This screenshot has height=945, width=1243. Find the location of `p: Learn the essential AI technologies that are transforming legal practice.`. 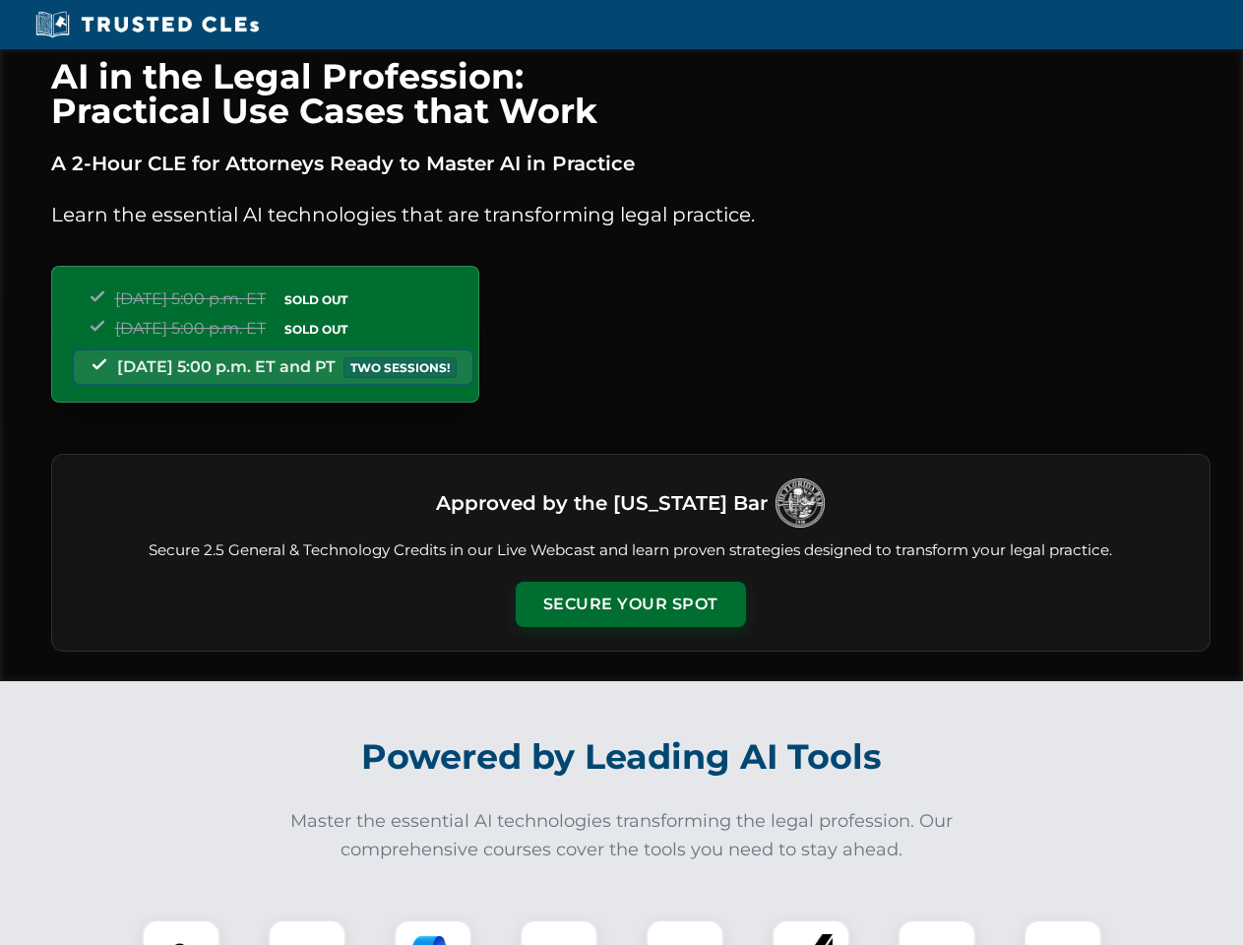

p: Learn the essential AI technologies that are transforming legal practice. is located at coordinates (631, 215).